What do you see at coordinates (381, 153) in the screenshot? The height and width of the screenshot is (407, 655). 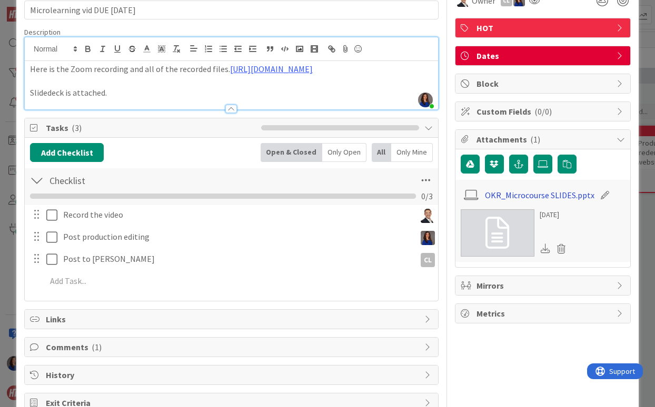 I see `div: All` at bounding box center [381, 153].